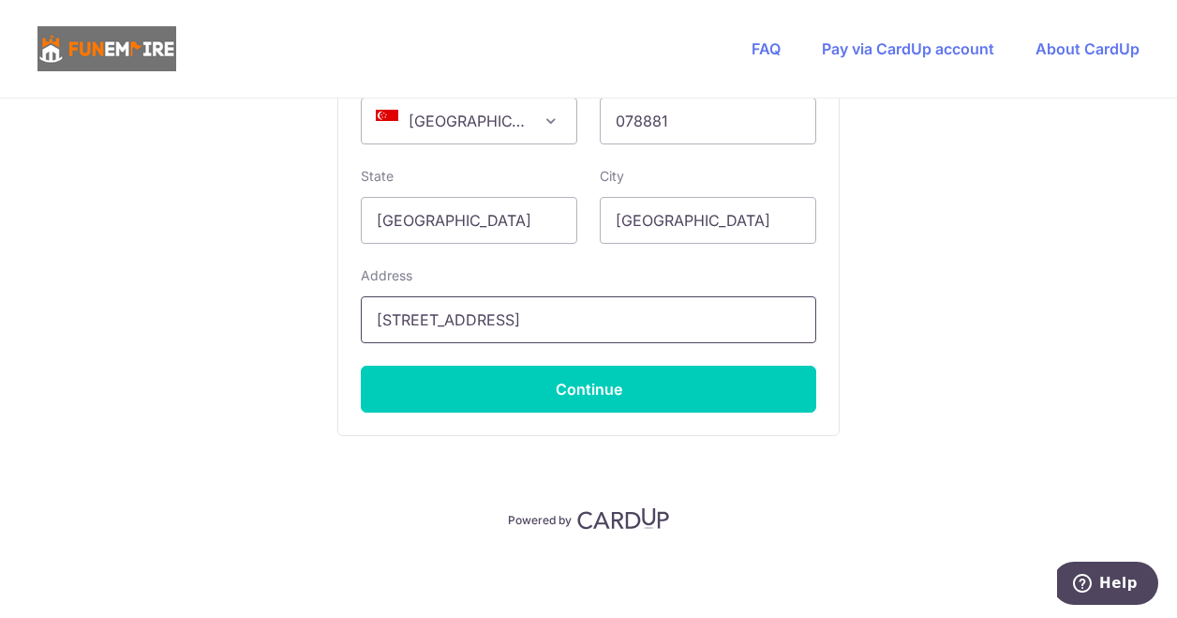  Describe the element at coordinates (386, 275) in the screenshot. I see `label: Address` at that location.